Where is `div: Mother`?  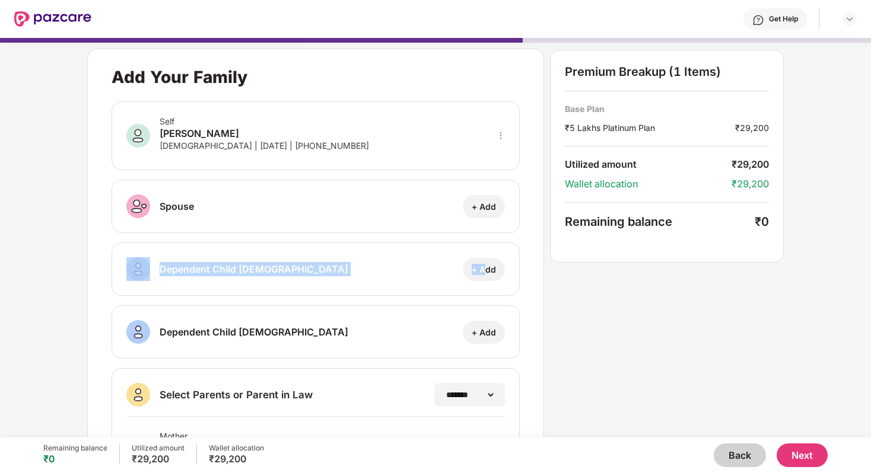 div: Mother is located at coordinates (264, 436).